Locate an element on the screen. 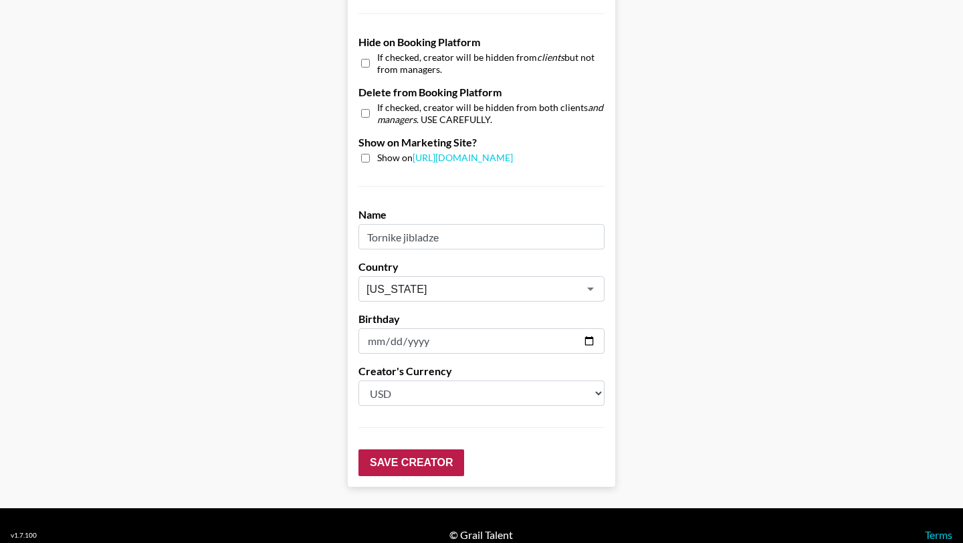 This screenshot has width=963, height=543. label: Creator's Currency is located at coordinates (482, 371).